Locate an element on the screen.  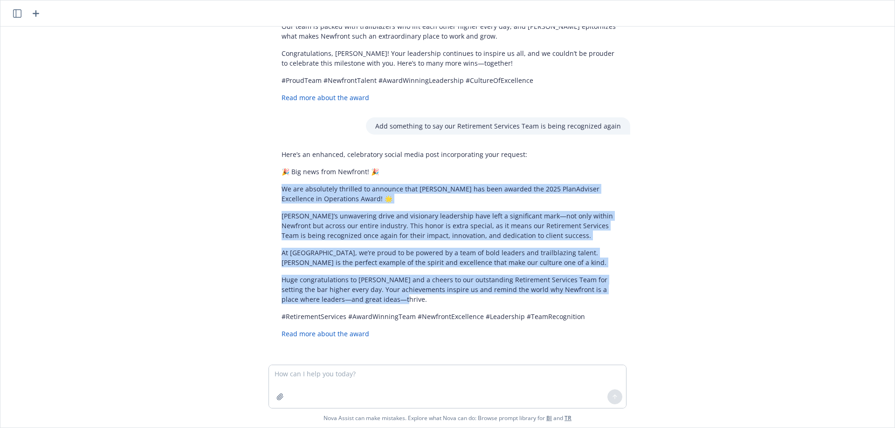
a: BI is located at coordinates (549, 418).